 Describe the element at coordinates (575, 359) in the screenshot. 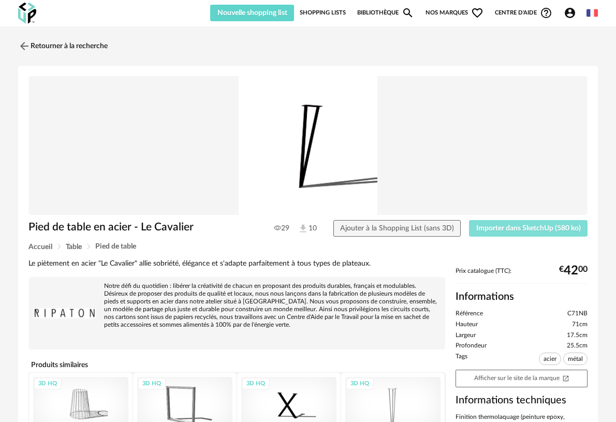

I see `span: métal` at that location.